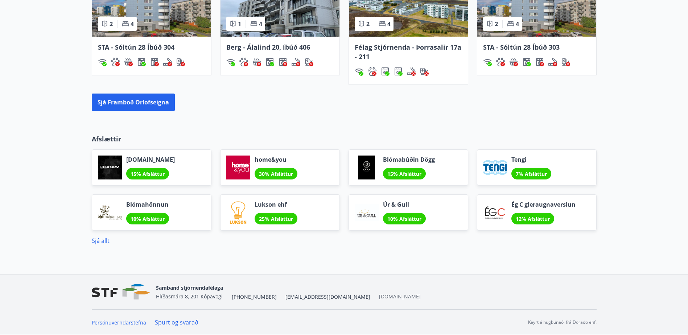  What do you see at coordinates (276, 174) in the screenshot?
I see `span: 30% Afsláttur` at bounding box center [276, 174].